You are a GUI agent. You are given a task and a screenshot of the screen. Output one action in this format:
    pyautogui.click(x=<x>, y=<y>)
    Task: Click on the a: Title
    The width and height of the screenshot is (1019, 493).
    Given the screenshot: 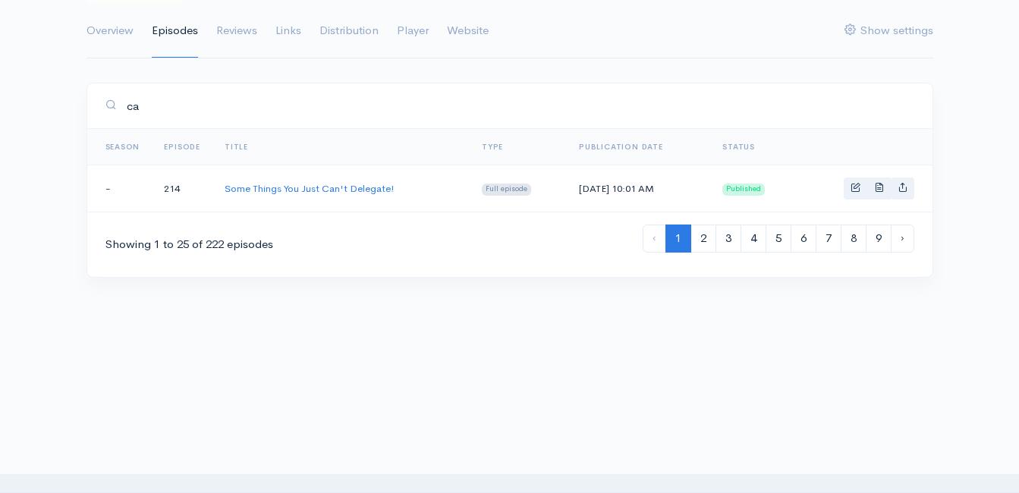 What is the action you would take?
    pyautogui.click(x=236, y=146)
    